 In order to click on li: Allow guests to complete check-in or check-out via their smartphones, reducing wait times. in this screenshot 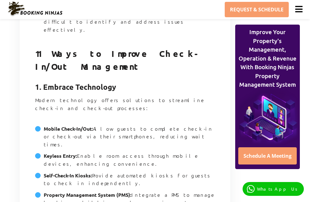, I will do `click(125, 139)`.